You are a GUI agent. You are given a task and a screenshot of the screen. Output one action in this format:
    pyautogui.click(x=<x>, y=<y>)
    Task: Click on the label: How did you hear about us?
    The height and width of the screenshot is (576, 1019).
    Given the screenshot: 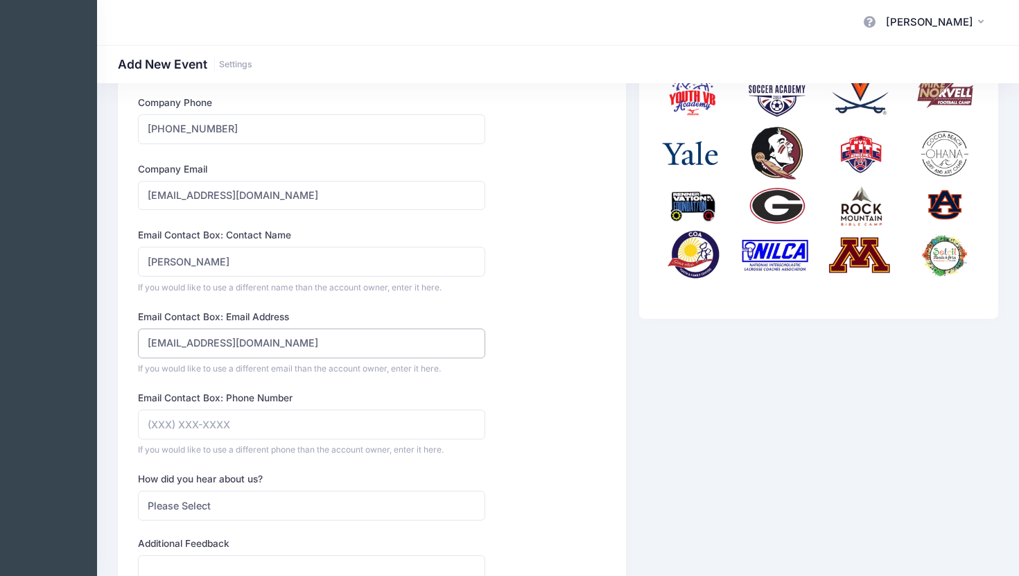 What is the action you would take?
    pyautogui.click(x=200, y=479)
    